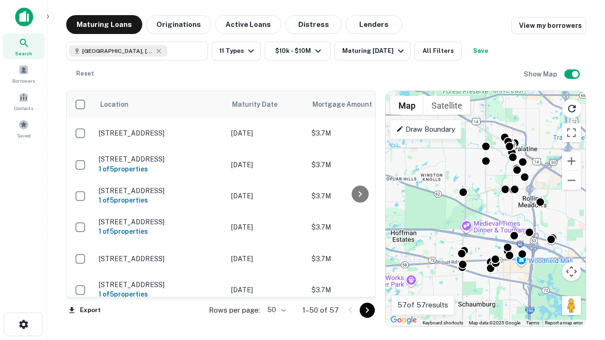 This screenshot has height=340, width=605. I want to click on span: Saved, so click(24, 136).